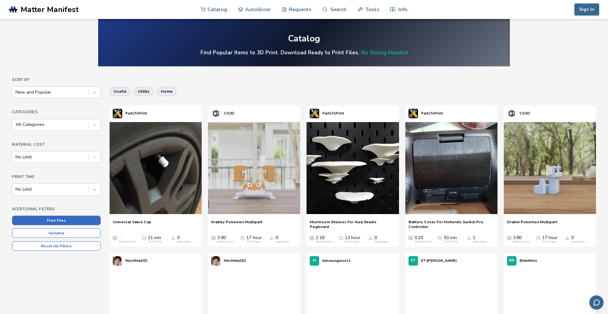  What do you see at coordinates (423, 240) in the screenshot?
I see `div: 0.20` at bounding box center [423, 240].